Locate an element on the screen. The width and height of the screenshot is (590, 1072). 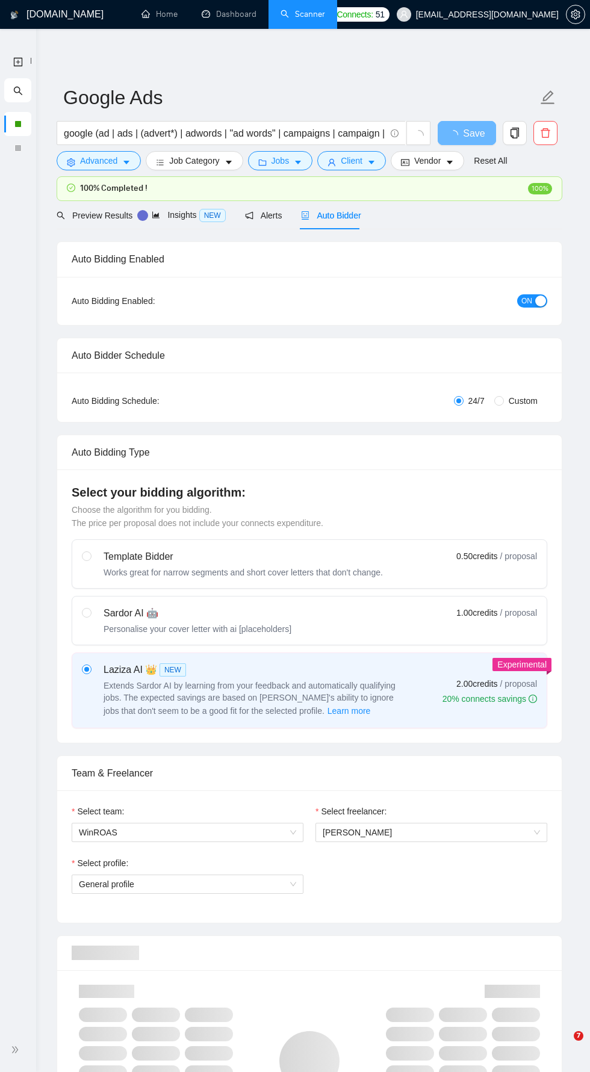
button: settingAdvancedcaret-down is located at coordinates (99, 161).